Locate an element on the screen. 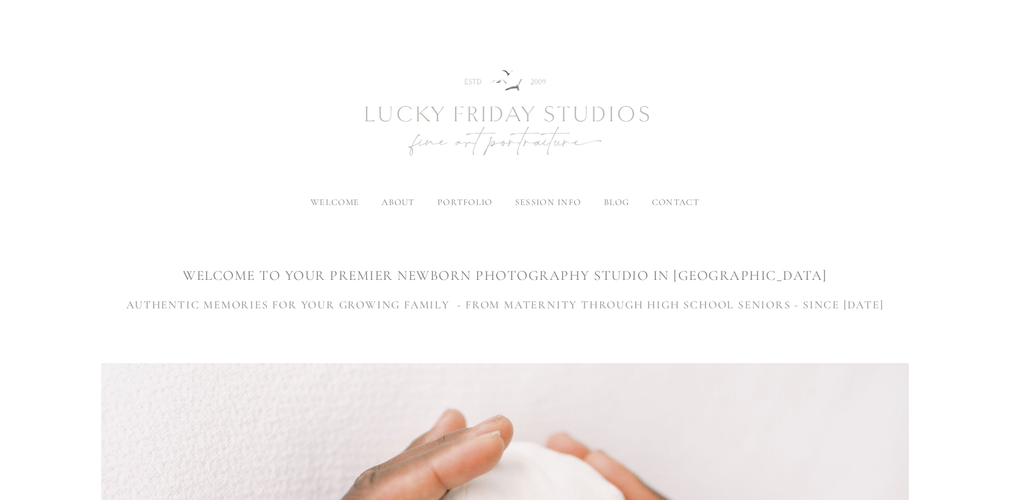 The height and width of the screenshot is (500, 1010). span: contact is located at coordinates (675, 202).